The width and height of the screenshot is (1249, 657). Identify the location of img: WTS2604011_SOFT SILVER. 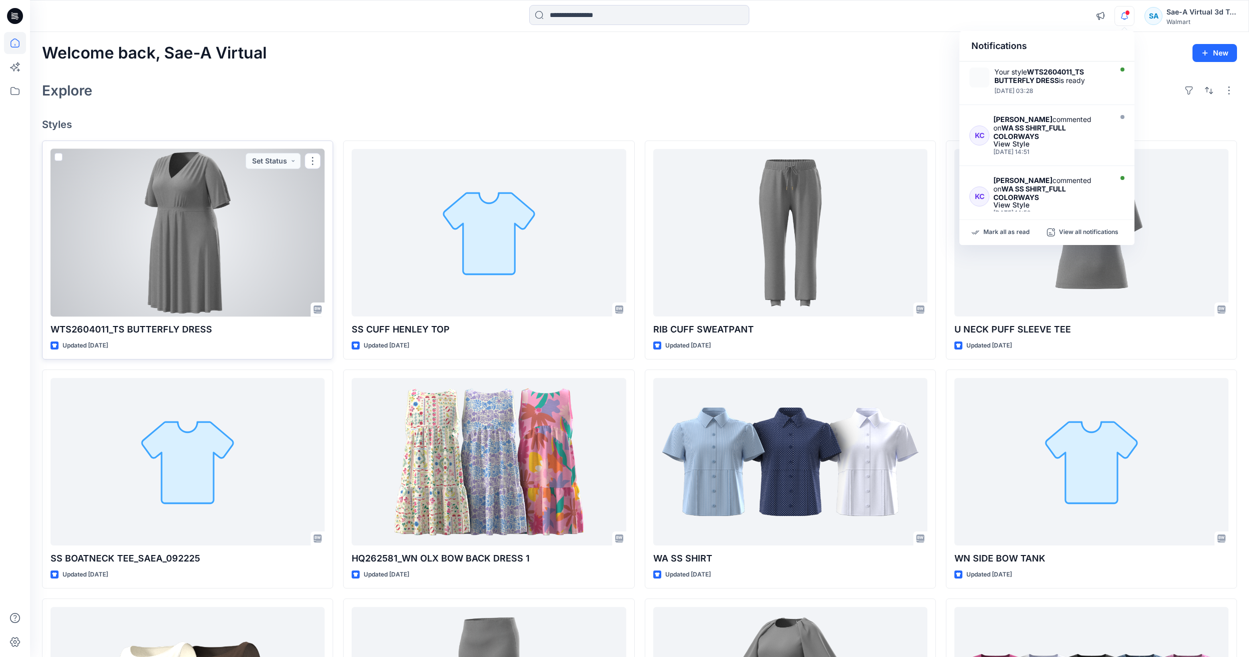
(979, 78).